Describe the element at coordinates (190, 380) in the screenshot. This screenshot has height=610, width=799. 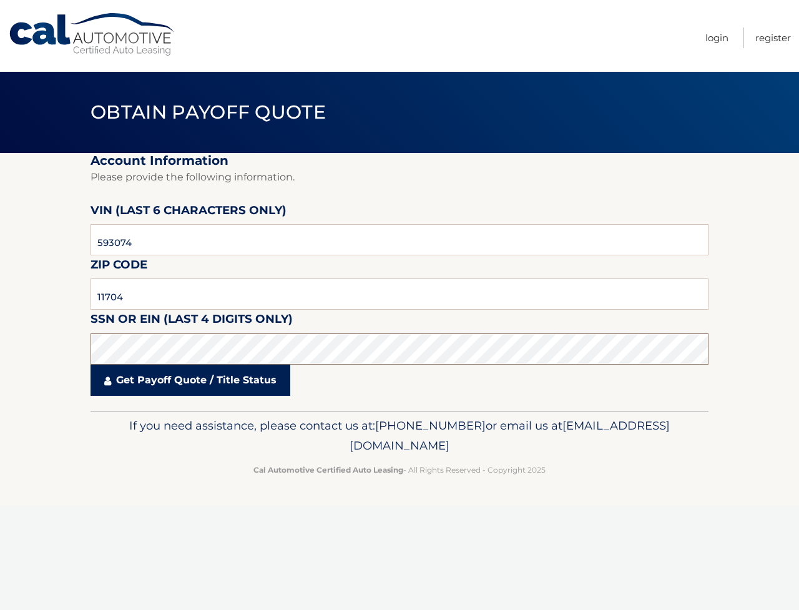
I see `a: Get Payoff Quote / Title Status` at that location.